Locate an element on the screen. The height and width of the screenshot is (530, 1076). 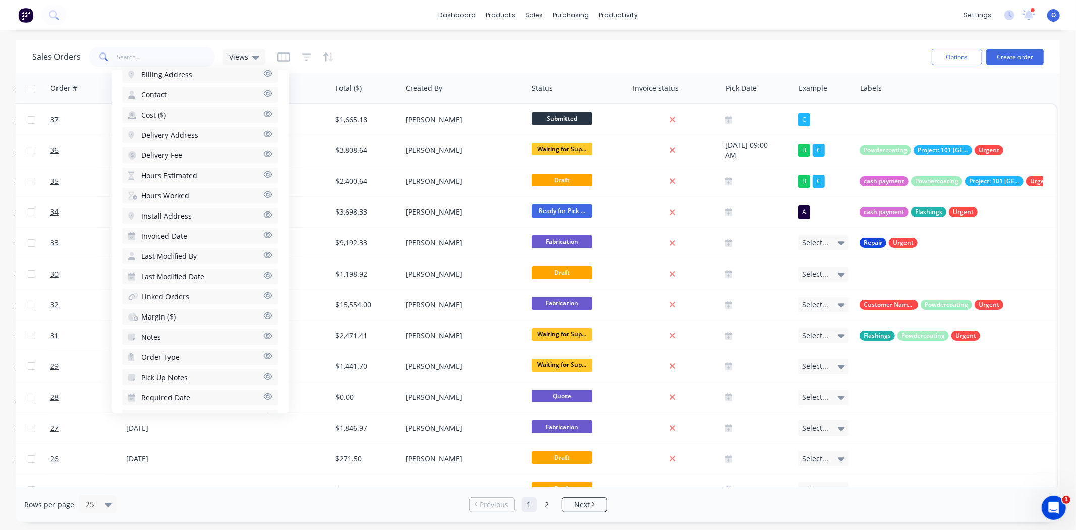
a: 34 is located at coordinates (81, 212).